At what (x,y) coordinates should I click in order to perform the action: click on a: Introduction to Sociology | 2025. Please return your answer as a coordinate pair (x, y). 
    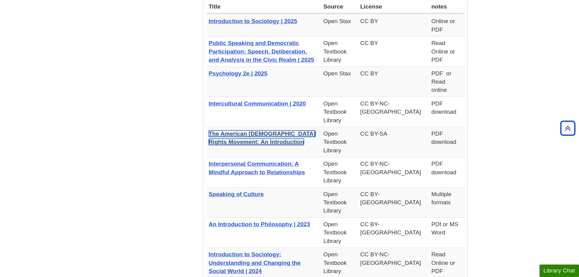
    Looking at the image, I should click on (253, 21).